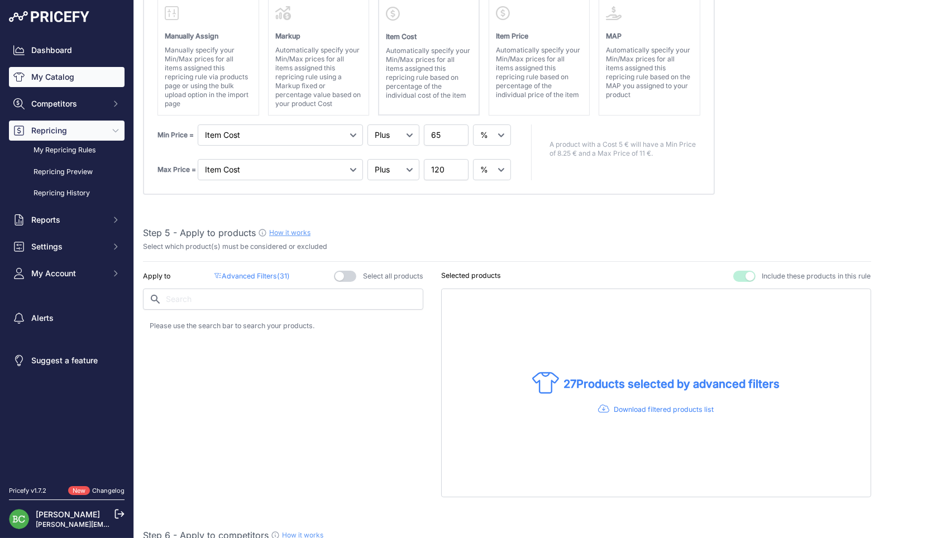 This screenshot has width=946, height=538. Describe the element at coordinates (68, 274) in the screenshot. I see `span: My Account` at that location.